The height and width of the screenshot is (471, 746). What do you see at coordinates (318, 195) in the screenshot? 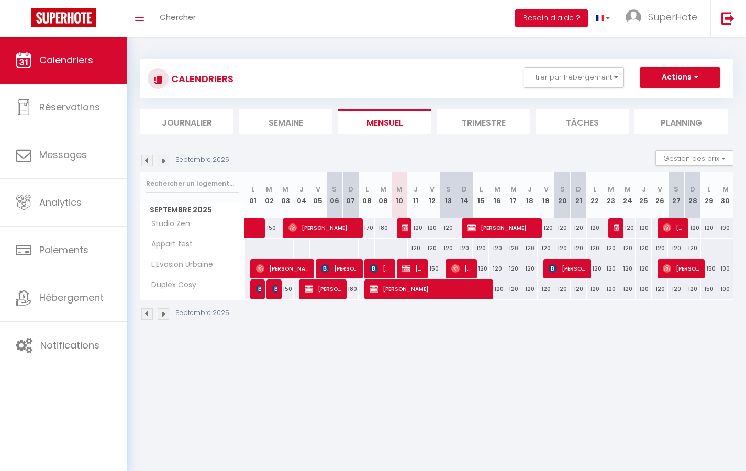
I see `th: 05` at bounding box center [318, 195].